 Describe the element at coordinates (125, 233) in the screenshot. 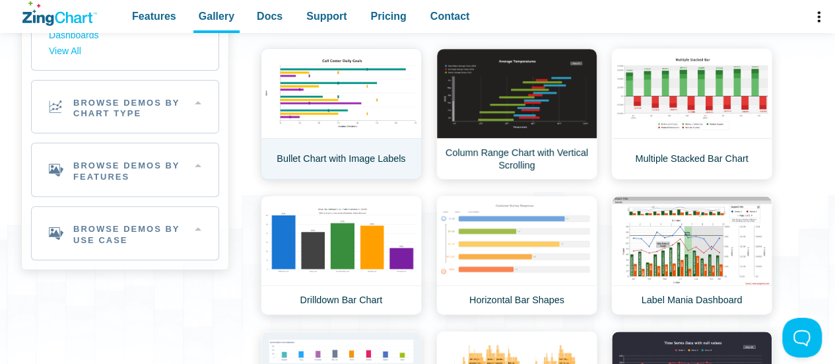

I see `h2: Browse Demos By Use Case` at that location.